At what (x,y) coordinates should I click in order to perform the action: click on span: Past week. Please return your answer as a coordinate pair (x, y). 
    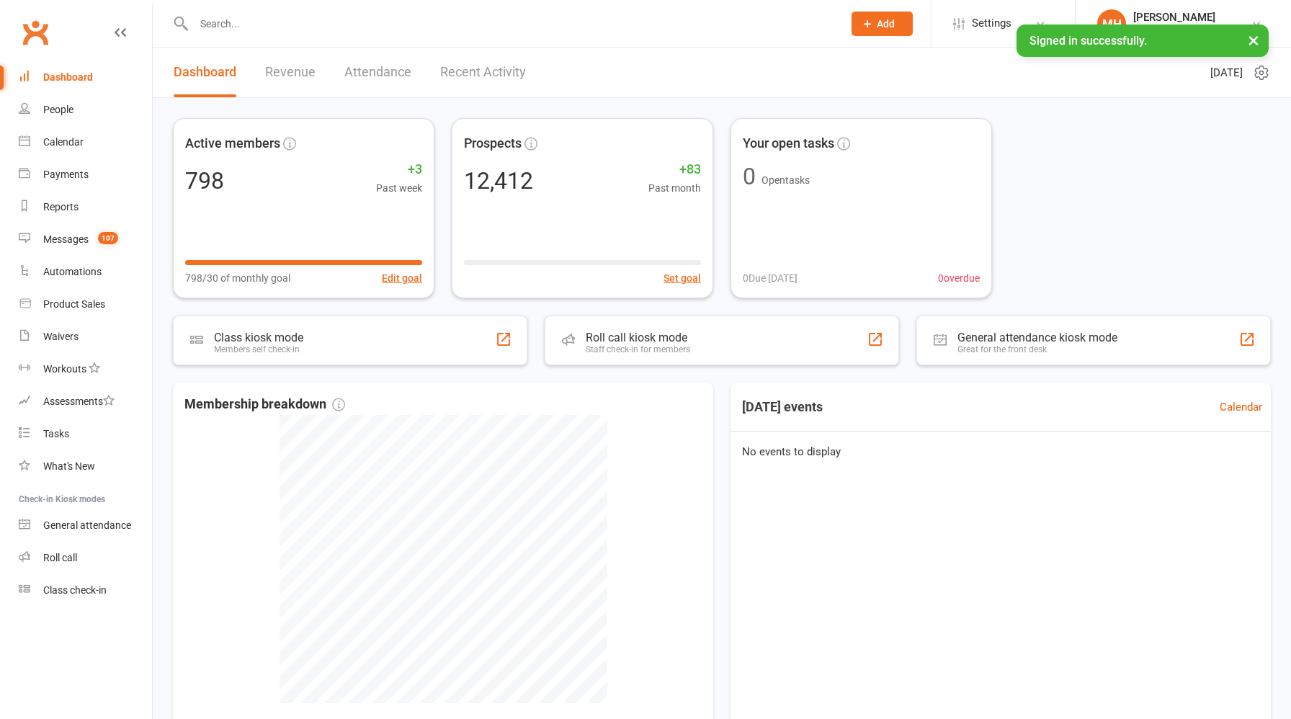
    Looking at the image, I should click on (399, 188).